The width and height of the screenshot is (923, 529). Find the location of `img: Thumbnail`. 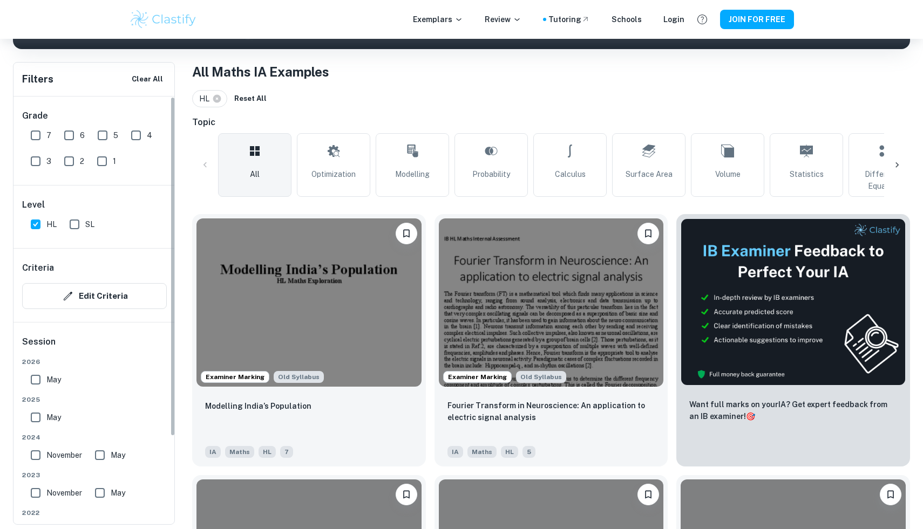

img: Thumbnail is located at coordinates (793, 302).